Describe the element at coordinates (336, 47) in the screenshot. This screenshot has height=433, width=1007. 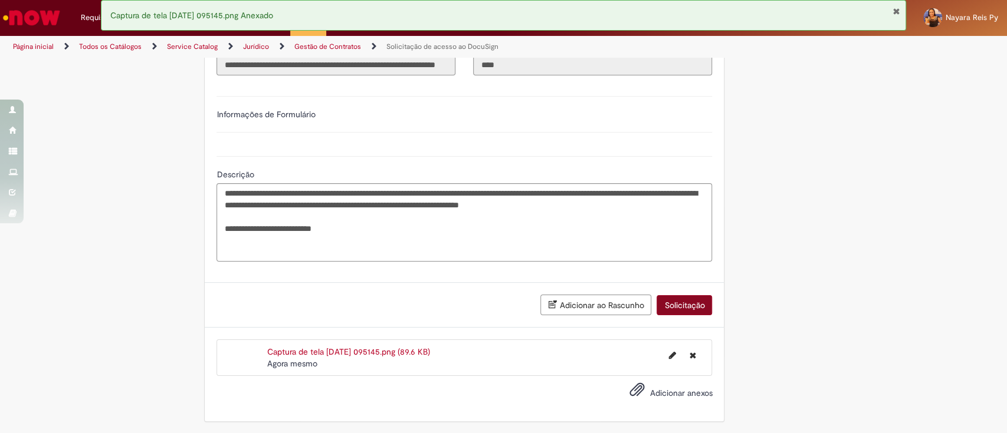
I see `ul: Trilhas de página` at that location.